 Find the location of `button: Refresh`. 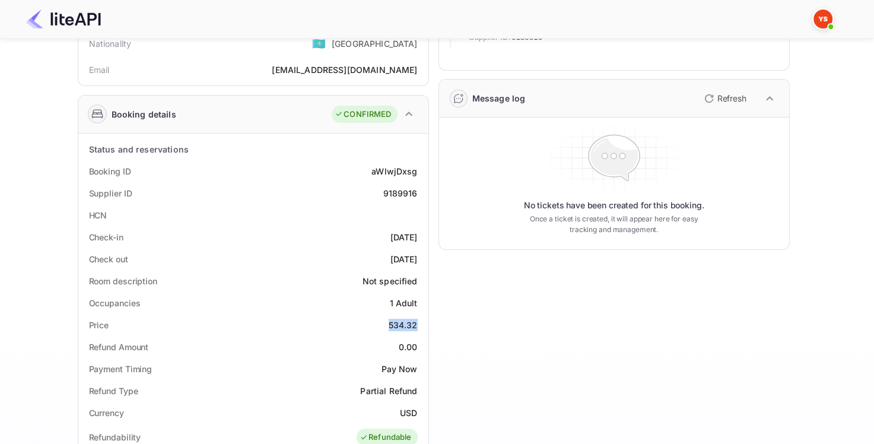

button: Refresh is located at coordinates (724, 98).